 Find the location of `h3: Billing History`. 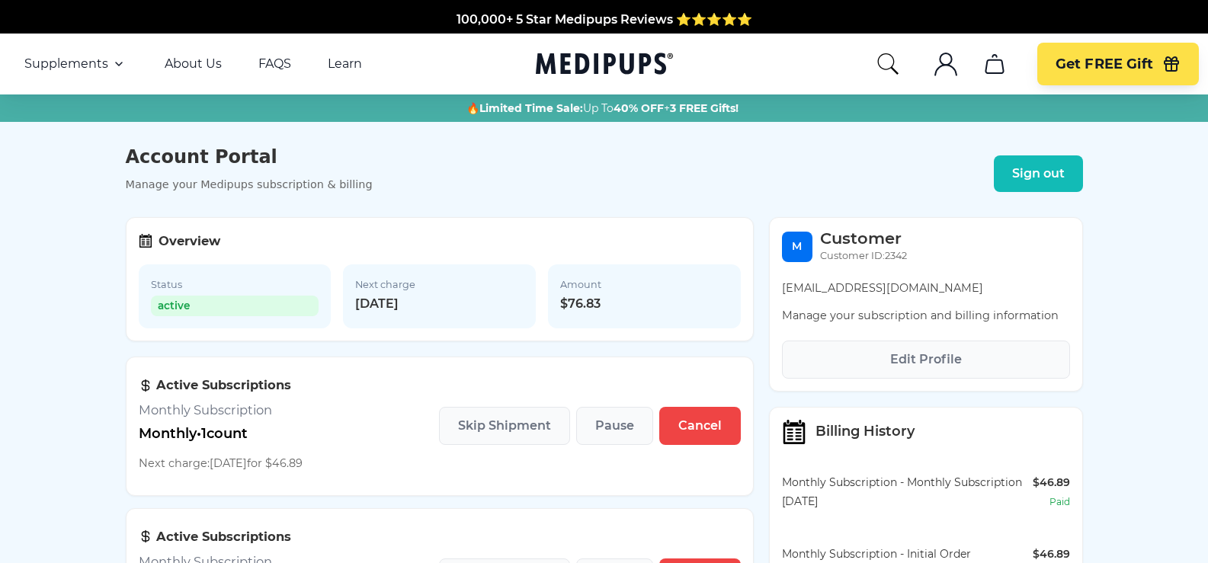

h3: Billing History is located at coordinates (865, 431).